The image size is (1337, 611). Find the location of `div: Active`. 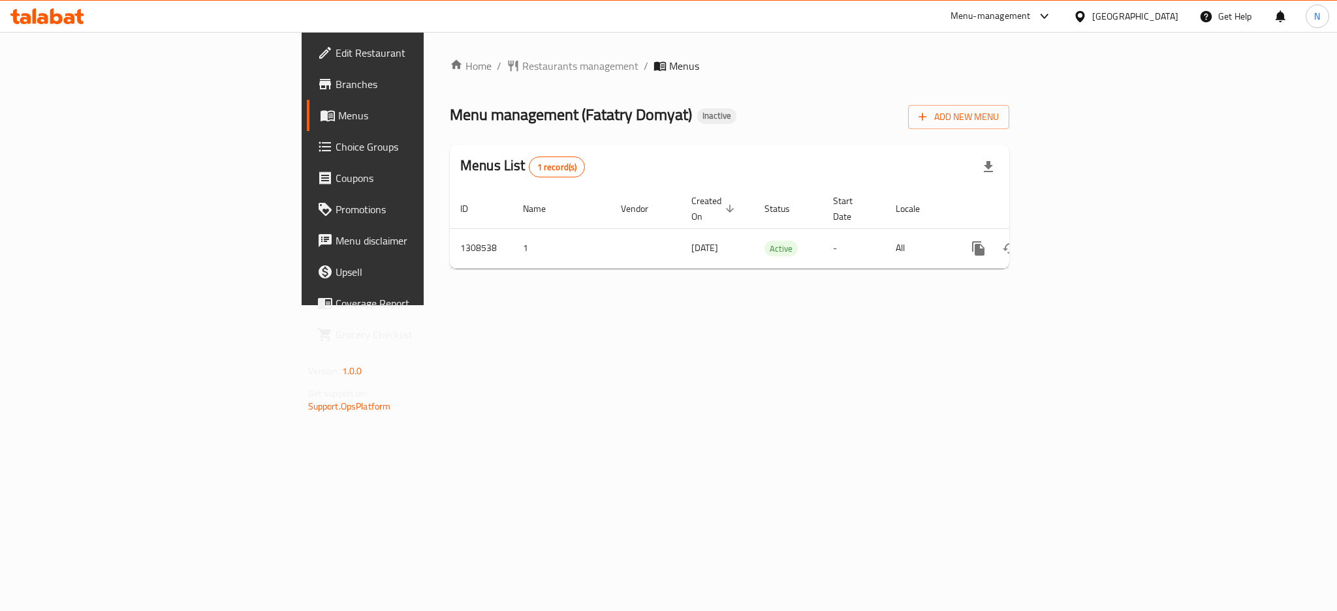

div: Active is located at coordinates (781, 249).